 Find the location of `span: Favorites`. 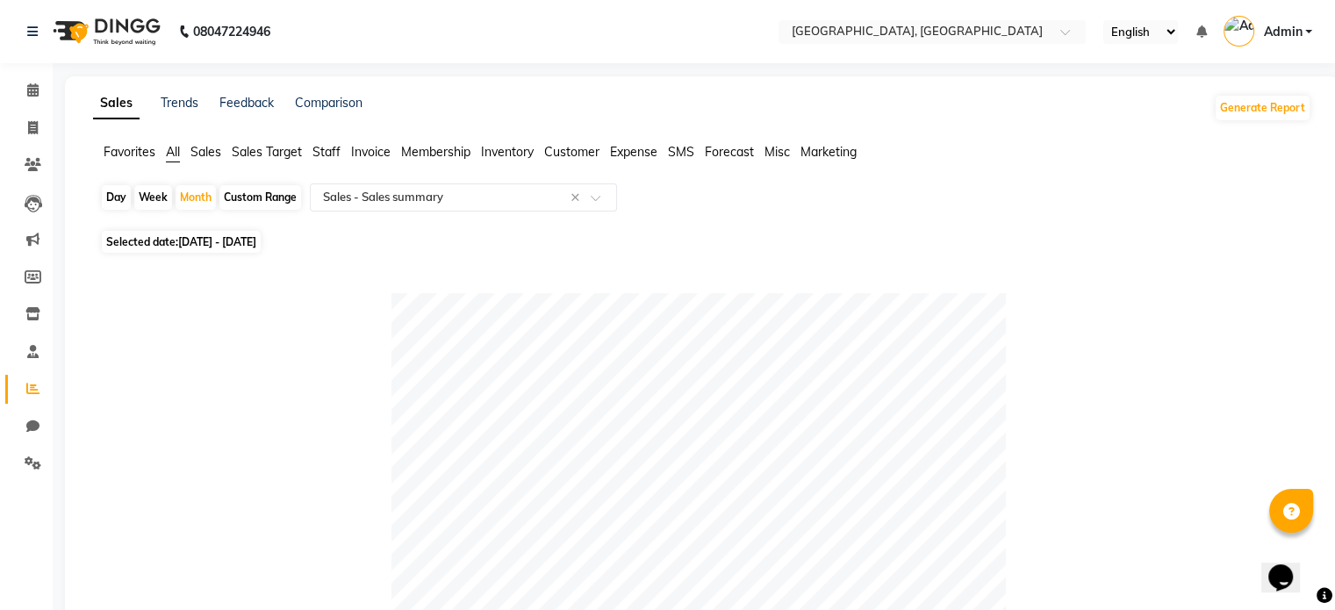

span: Favorites is located at coordinates (129, 152).